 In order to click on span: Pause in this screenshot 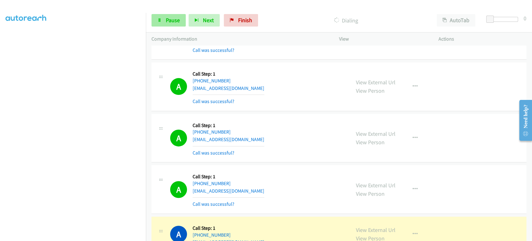, I will do `click(173, 20)`.